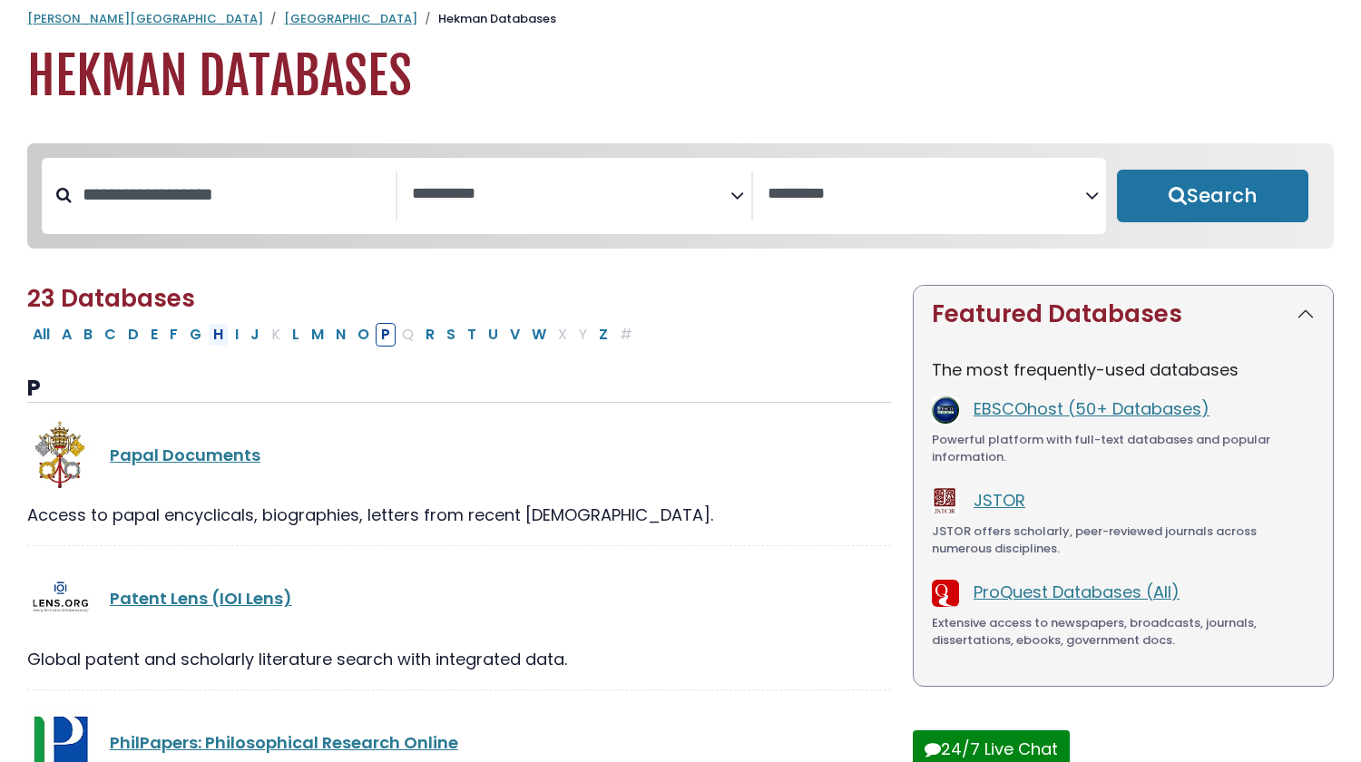  Describe the element at coordinates (201, 598) in the screenshot. I see `a: Patent Lens (IOI Lens)` at that location.